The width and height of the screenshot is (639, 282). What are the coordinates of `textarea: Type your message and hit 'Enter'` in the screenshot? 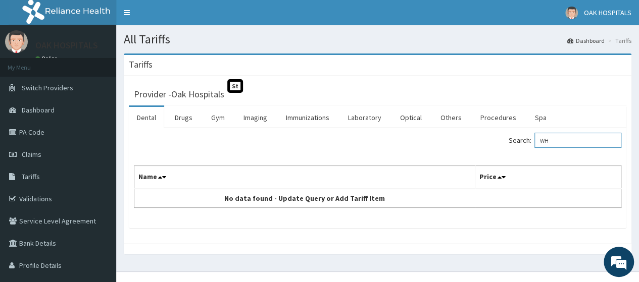 It's located at (99, 199).